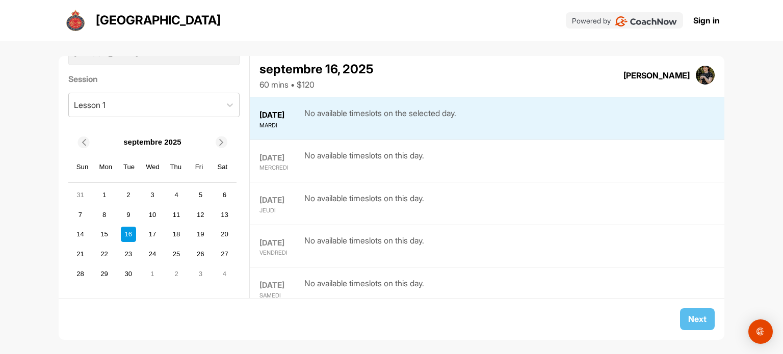 This screenshot has height=354, width=783. What do you see at coordinates (152, 215) in the screenshot?
I see `div: Choose Wednesday, September 10th, 2025` at bounding box center [152, 215].